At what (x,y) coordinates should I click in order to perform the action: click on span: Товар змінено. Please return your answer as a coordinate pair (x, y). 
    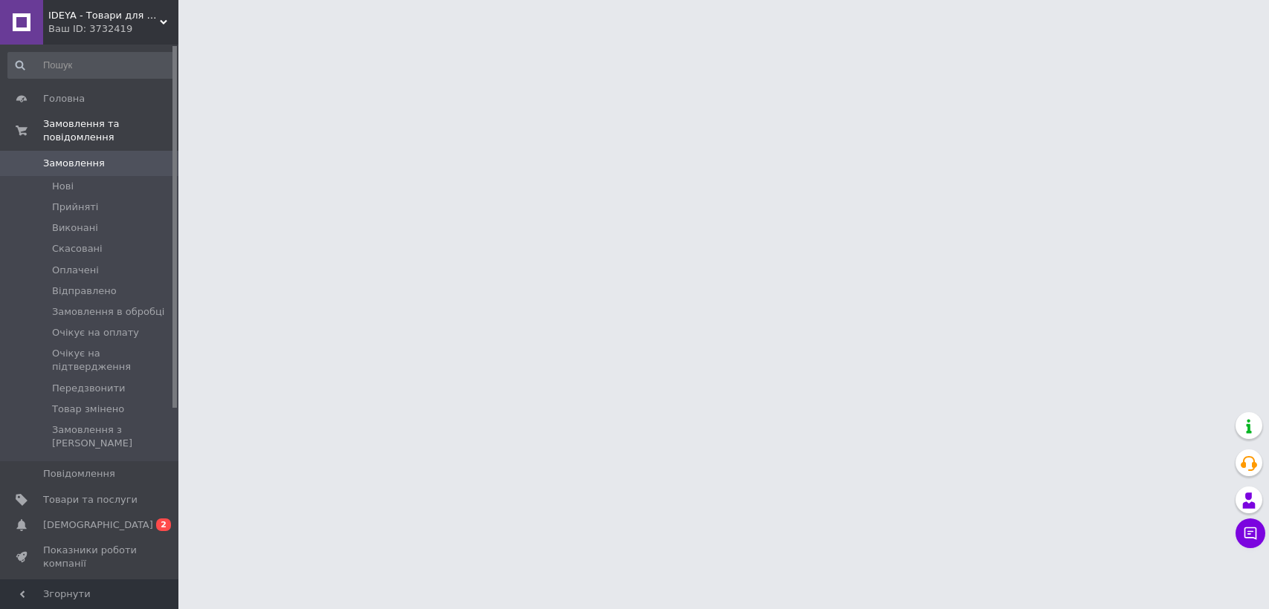
    Looking at the image, I should click on (88, 409).